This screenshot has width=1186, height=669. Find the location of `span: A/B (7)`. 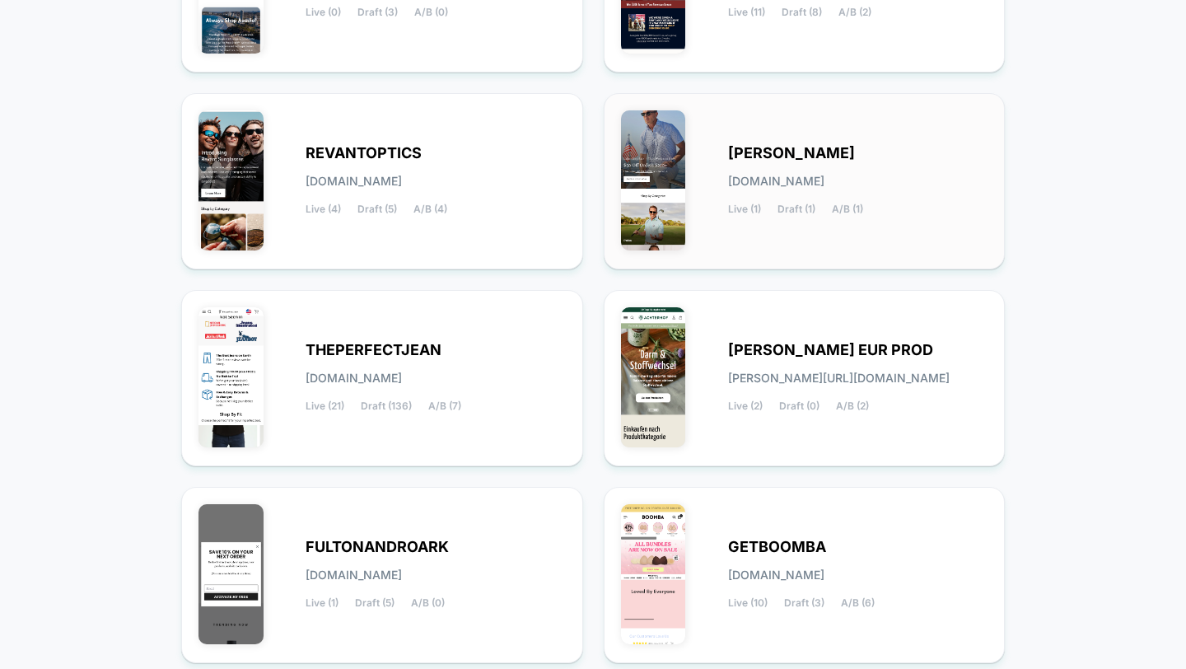

span: A/B (7) is located at coordinates (445, 406).